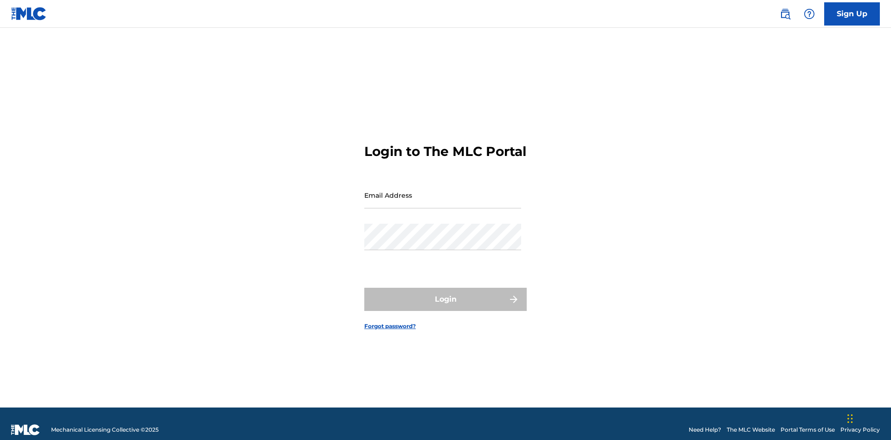 This screenshot has width=891, height=440. Describe the element at coordinates (850, 419) in the screenshot. I see `div: Drag` at that location.